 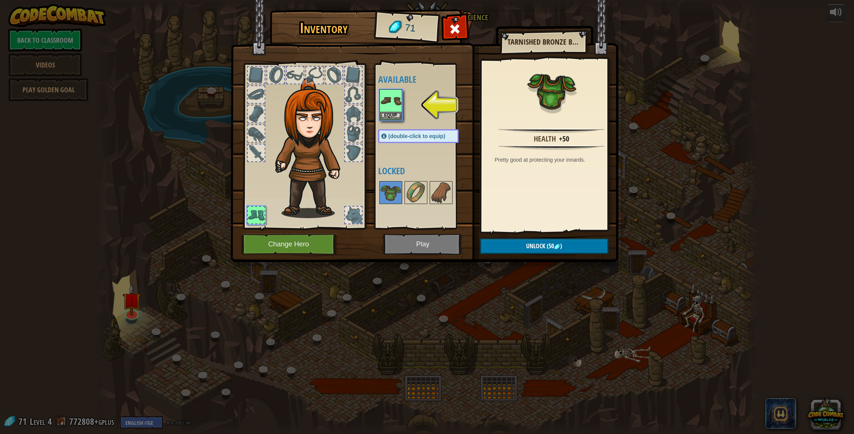 What do you see at coordinates (564, 139) in the screenshot?
I see `div: +50` at bounding box center [564, 139].